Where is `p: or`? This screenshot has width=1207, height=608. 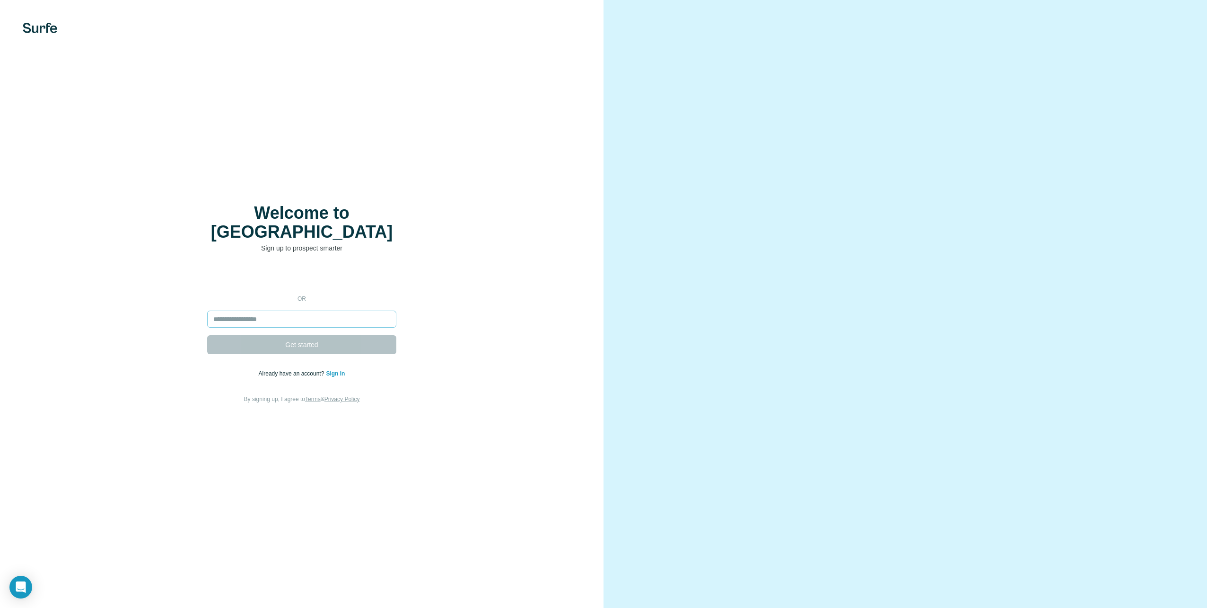
p: or is located at coordinates (302, 299).